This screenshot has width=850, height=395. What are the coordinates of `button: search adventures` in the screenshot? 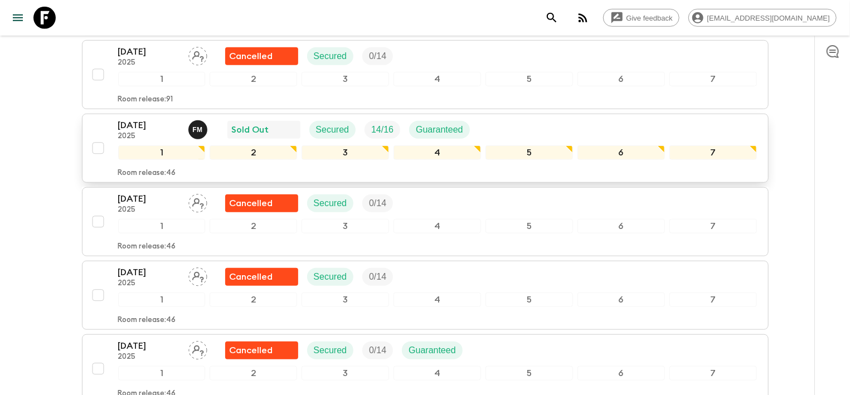 It's located at (552, 18).